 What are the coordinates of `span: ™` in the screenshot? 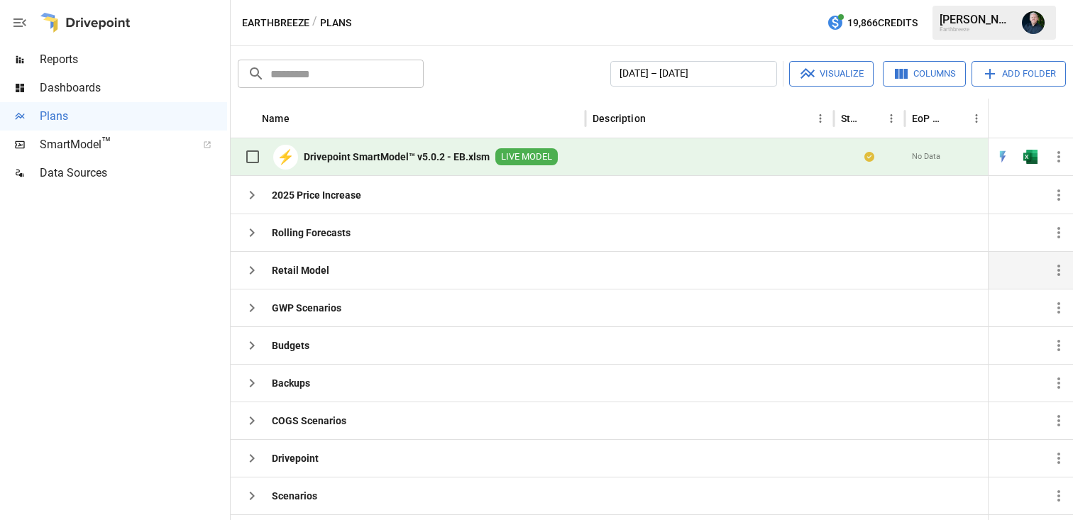 It's located at (106, 143).